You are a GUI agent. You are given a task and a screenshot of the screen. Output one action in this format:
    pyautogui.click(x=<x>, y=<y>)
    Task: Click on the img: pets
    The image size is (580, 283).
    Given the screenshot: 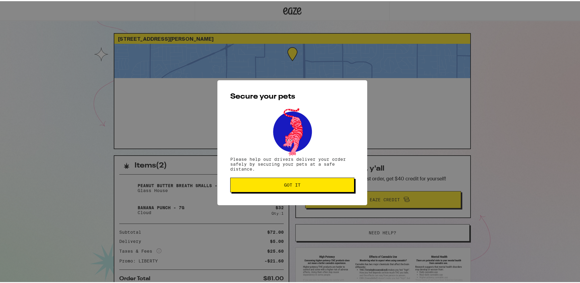 What is the action you would take?
    pyautogui.click(x=293, y=130)
    